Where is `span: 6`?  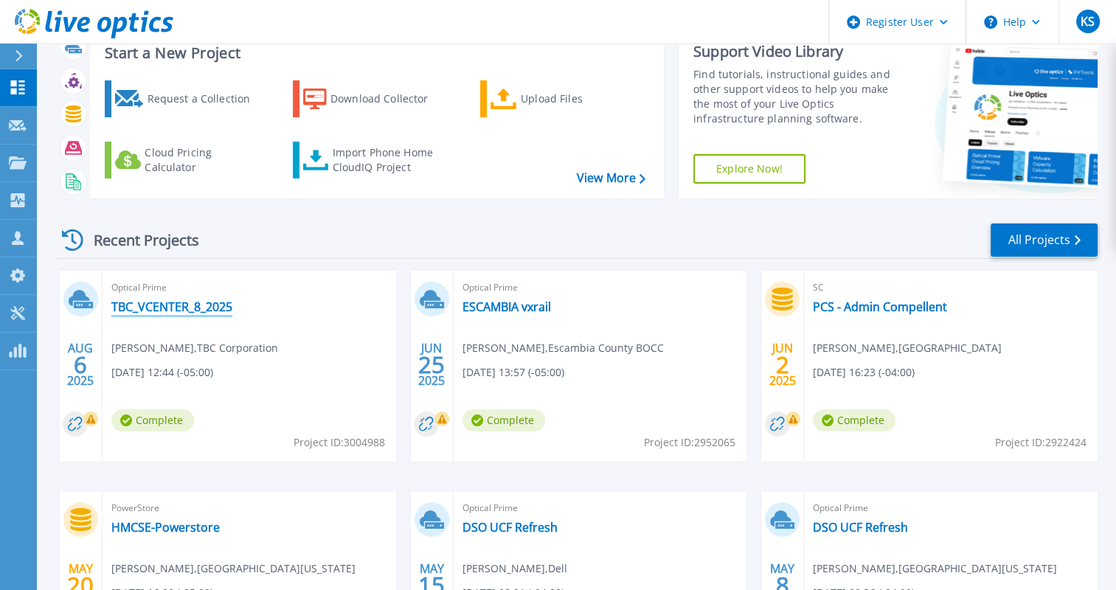
span: 6 is located at coordinates (80, 364).